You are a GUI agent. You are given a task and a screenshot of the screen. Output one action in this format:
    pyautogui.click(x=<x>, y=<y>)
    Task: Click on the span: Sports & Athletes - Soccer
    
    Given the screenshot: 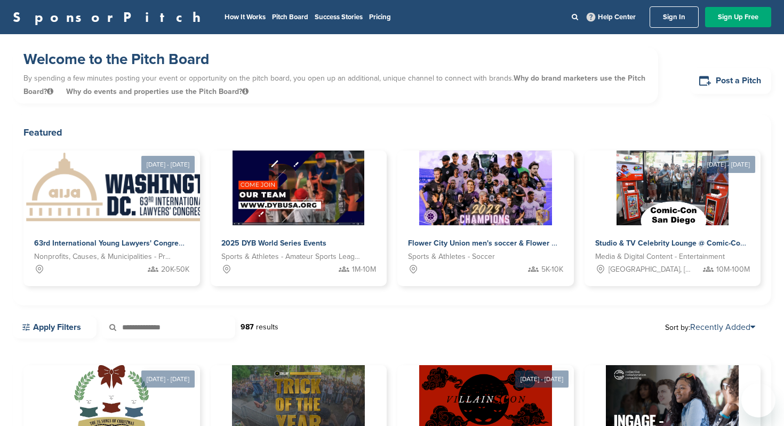 What is the action you would take?
    pyautogui.click(x=451, y=257)
    